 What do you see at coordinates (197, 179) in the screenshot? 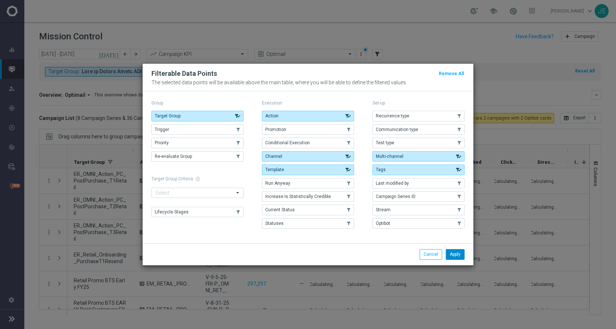
I see `h1: Target Group Criteria` at bounding box center [197, 179].